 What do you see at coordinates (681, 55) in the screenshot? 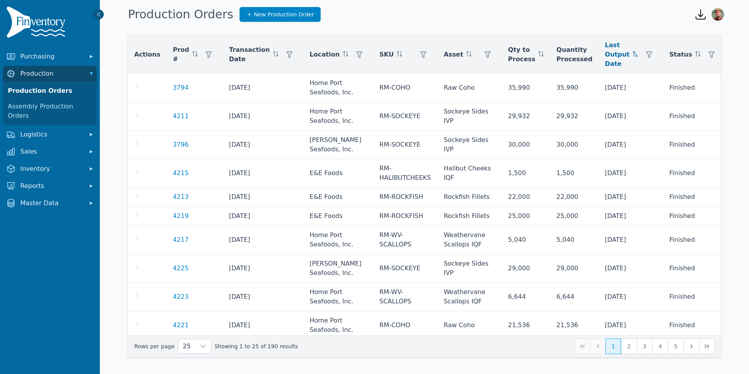
I see `span: Status` at bounding box center [681, 55].